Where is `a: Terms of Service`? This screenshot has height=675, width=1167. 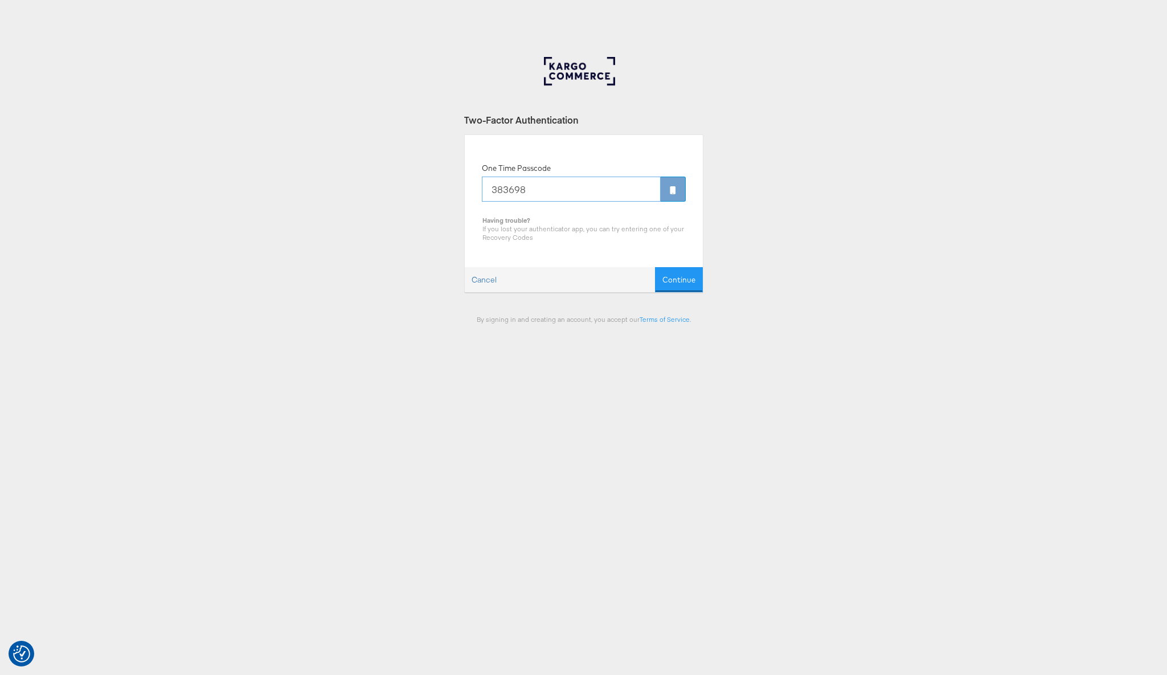 a: Terms of Service is located at coordinates (665, 319).